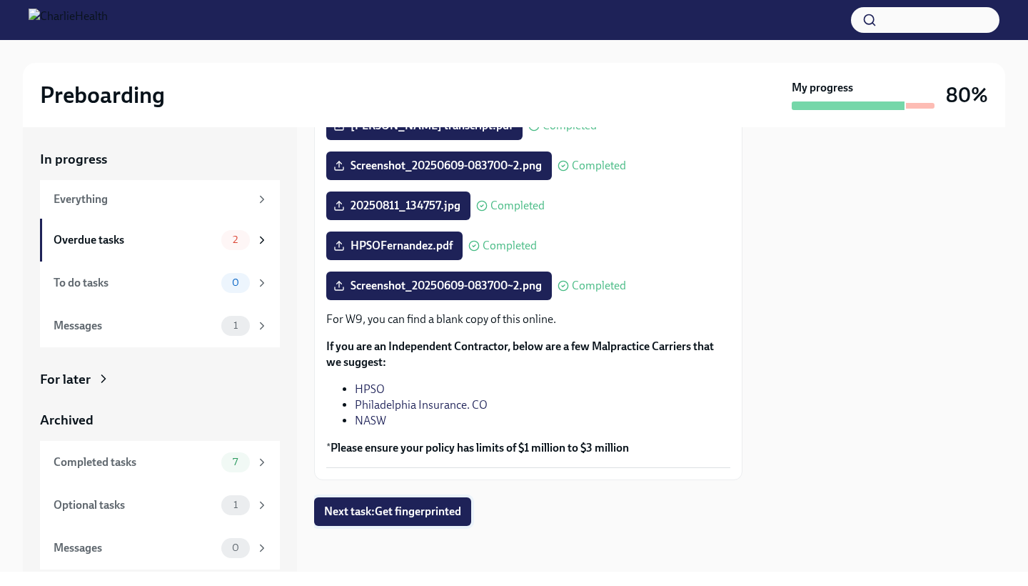 The width and height of the screenshot is (1028, 586). I want to click on div: Overdue tasks, so click(134, 240).